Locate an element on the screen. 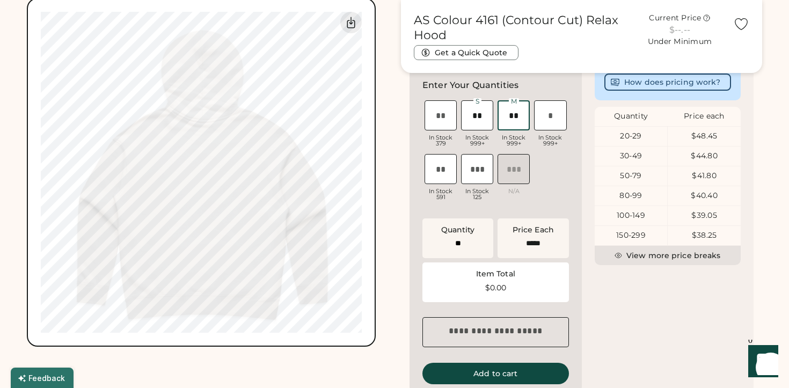  div: $44.80 is located at coordinates (704, 156).